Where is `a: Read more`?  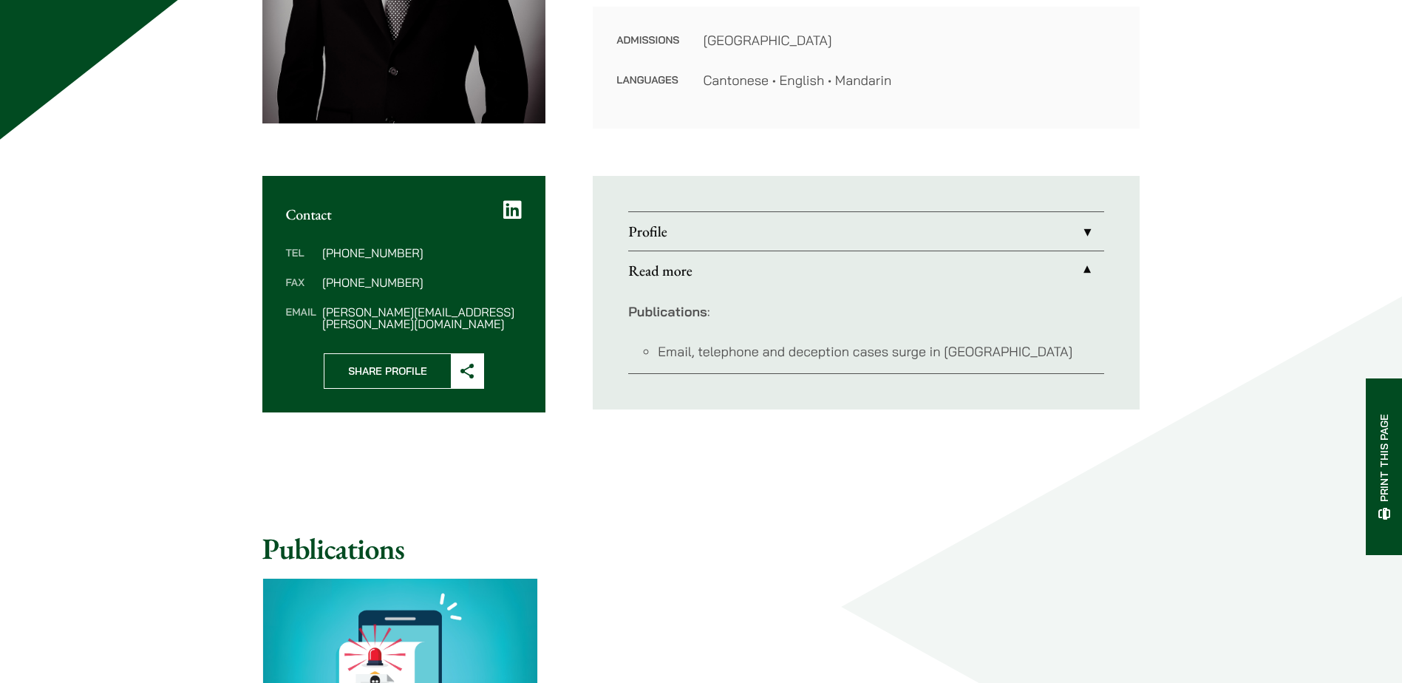
a: Read more is located at coordinates (866, 270).